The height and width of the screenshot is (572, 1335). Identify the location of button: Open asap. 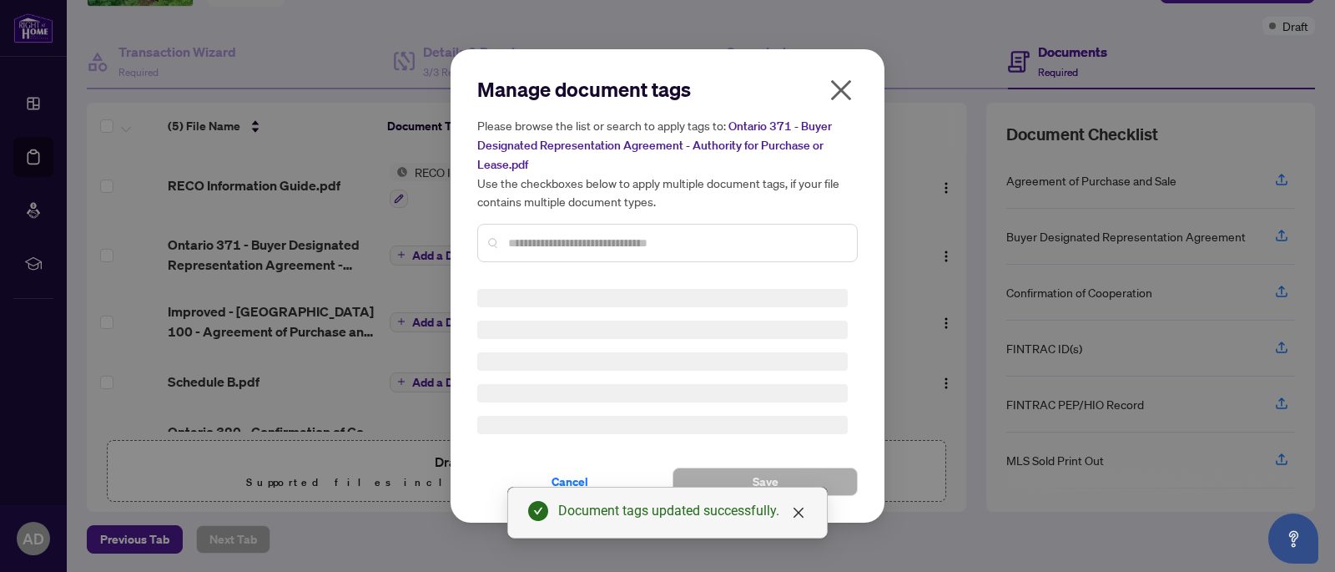
(1294, 538).